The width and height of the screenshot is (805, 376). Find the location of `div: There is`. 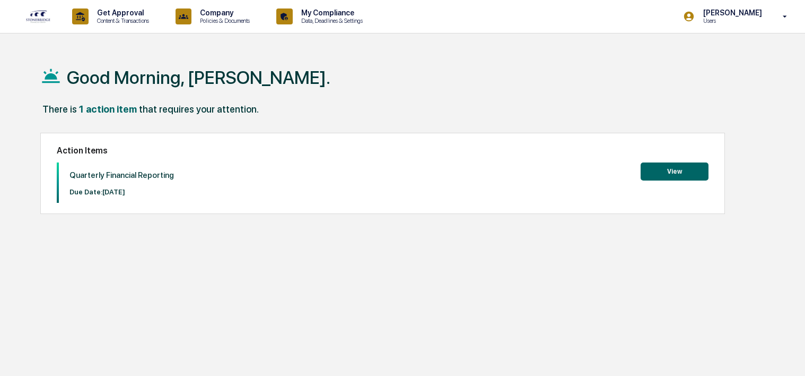

div: There is is located at coordinates (59, 109).